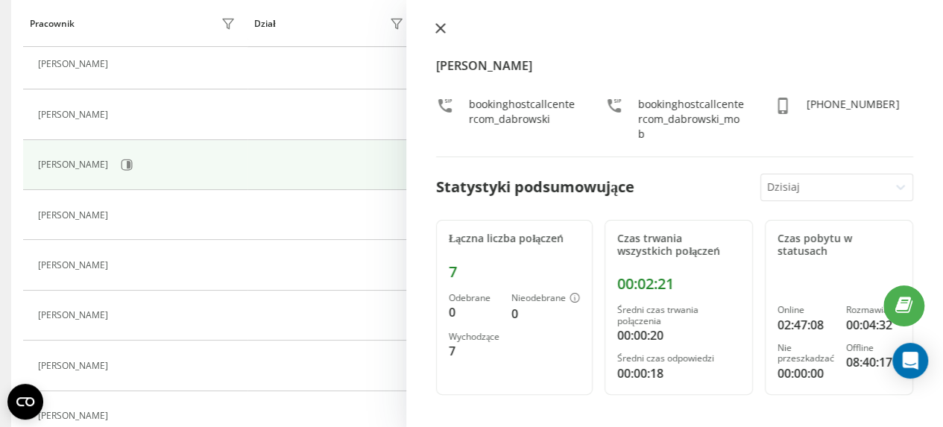 The width and height of the screenshot is (943, 427). I want to click on div: 00:00:00, so click(806, 374).